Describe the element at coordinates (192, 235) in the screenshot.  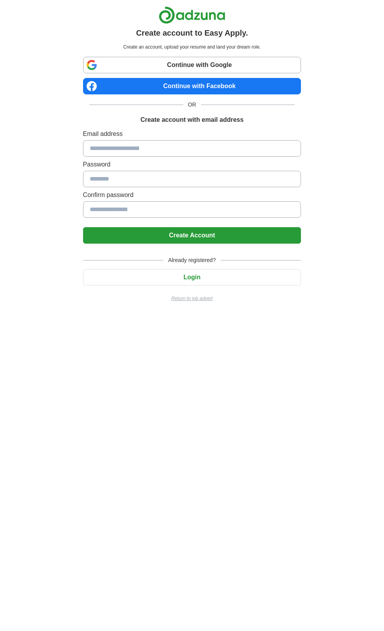
I see `button: Create Account` at that location.